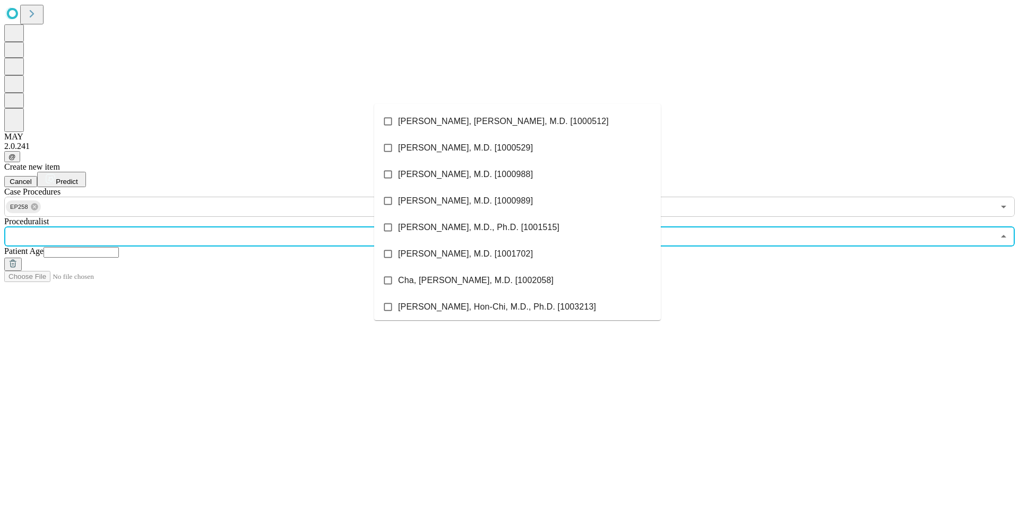  What do you see at coordinates (32, 192) in the screenshot?
I see `span: Scheduled Procedure` at bounding box center [32, 192].